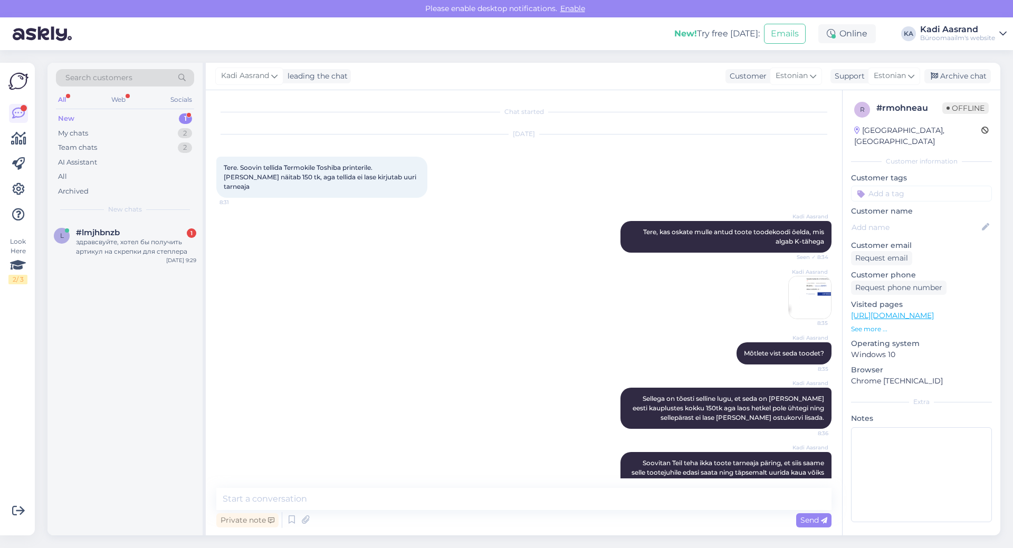  What do you see at coordinates (909, 108) in the screenshot?
I see `div: # rmohneau` at bounding box center [909, 108].